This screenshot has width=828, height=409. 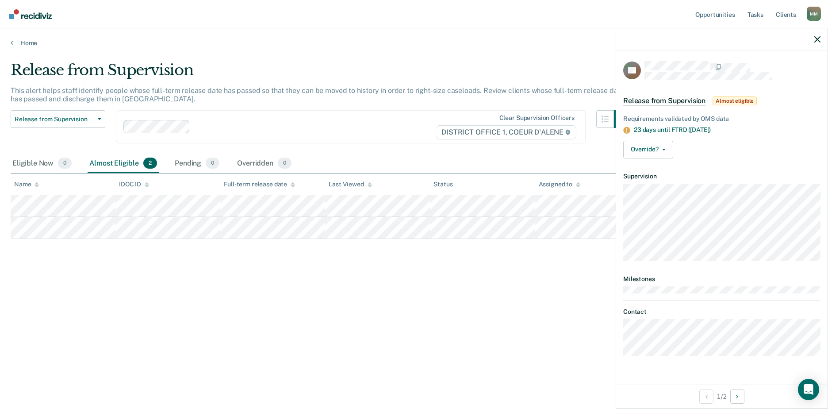 What do you see at coordinates (27, 184) in the screenshot?
I see `div: Name` at bounding box center [27, 184].